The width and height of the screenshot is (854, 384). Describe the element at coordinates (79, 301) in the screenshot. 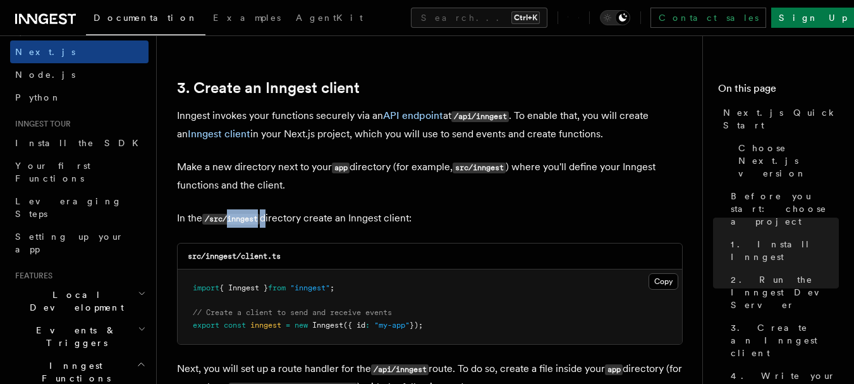

I see `button: Local Development` at that location.